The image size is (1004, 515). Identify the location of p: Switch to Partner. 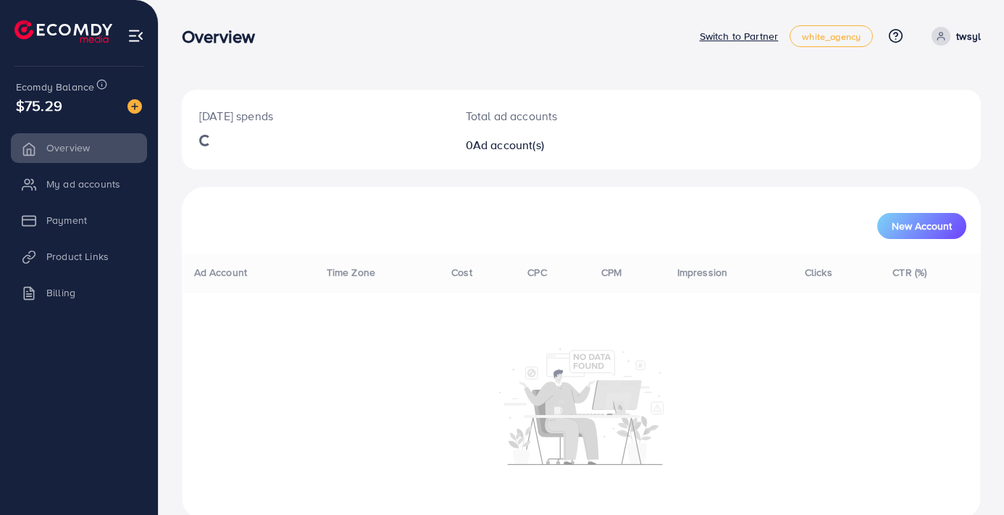
(739, 36).